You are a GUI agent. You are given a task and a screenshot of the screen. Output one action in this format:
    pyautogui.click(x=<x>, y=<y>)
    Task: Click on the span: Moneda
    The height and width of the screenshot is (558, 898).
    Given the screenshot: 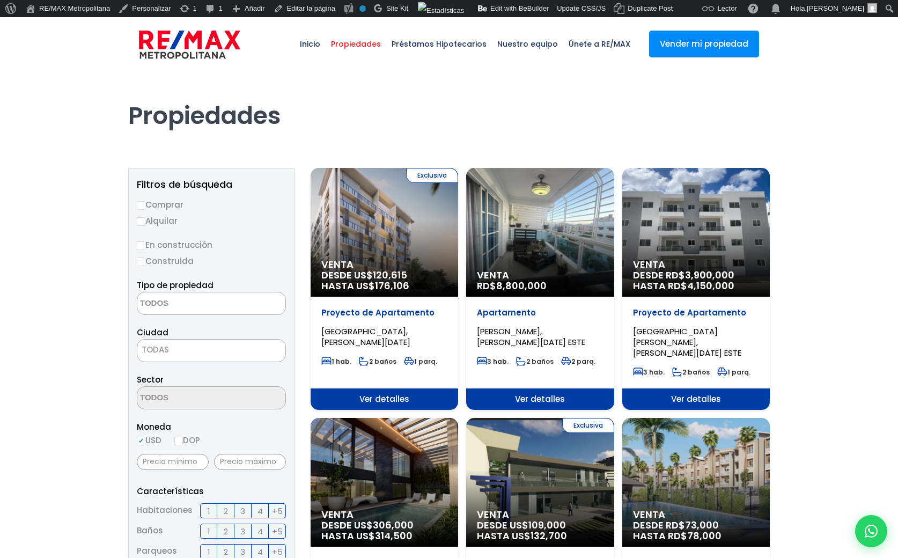 What is the action you would take?
    pyautogui.click(x=211, y=427)
    